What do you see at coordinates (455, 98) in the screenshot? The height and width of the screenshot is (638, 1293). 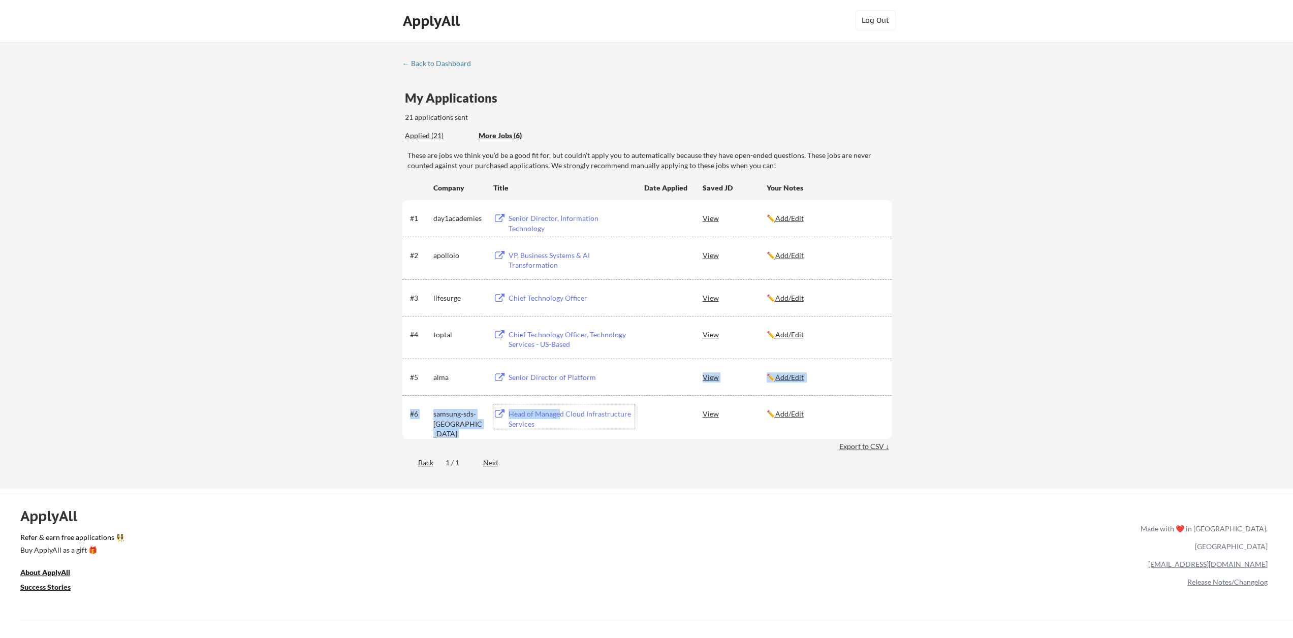 I see `div: My Applications` at bounding box center [455, 98].